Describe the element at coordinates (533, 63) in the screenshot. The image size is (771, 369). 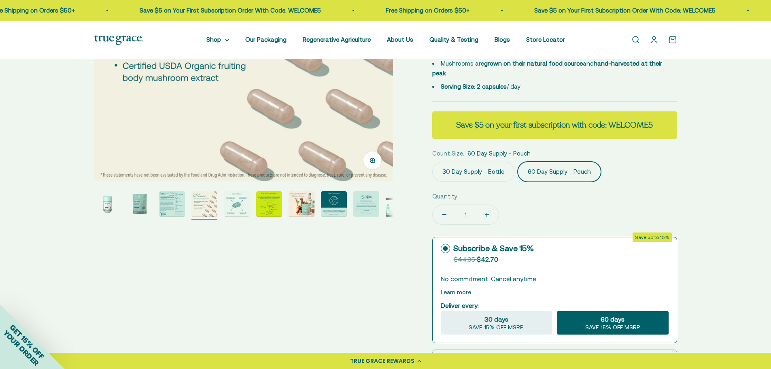
I see `strong: grown on their natural food source` at that location.